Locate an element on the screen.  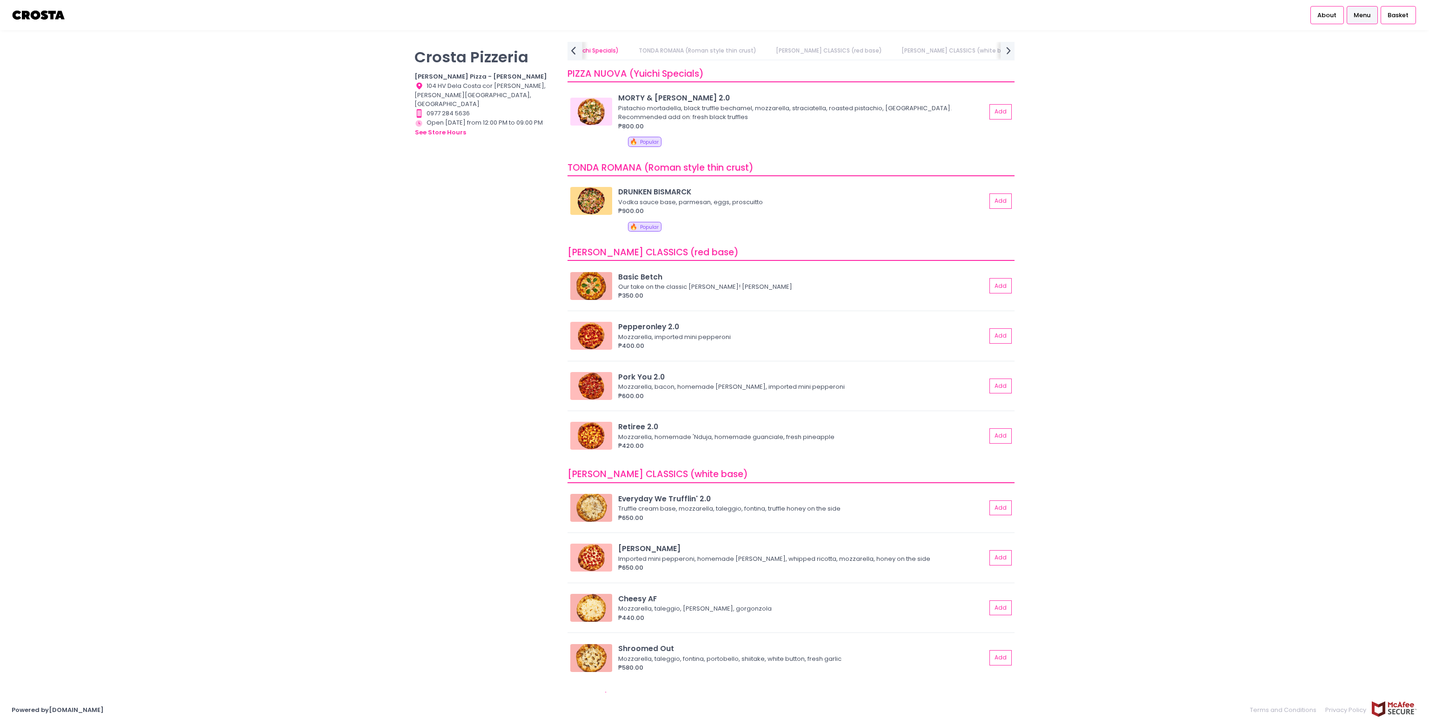
div: ₱900.00 is located at coordinates (802, 211).